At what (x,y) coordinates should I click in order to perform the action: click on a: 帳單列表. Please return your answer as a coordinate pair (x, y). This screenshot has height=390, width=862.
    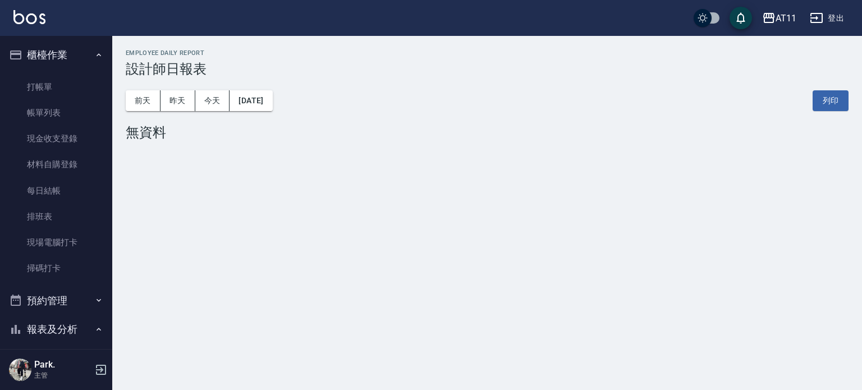
    Looking at the image, I should click on (56, 113).